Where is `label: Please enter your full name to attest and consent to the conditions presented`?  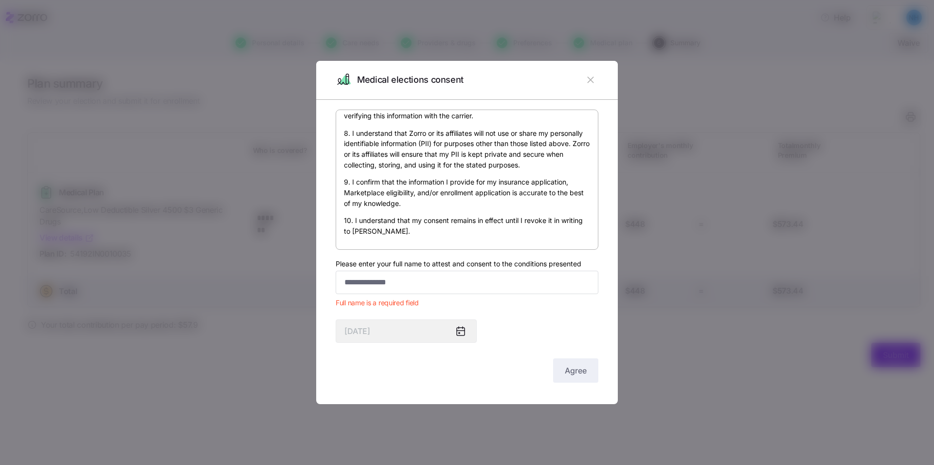
label: Please enter your full name to attest and consent to the conditions presented is located at coordinates (458, 264).